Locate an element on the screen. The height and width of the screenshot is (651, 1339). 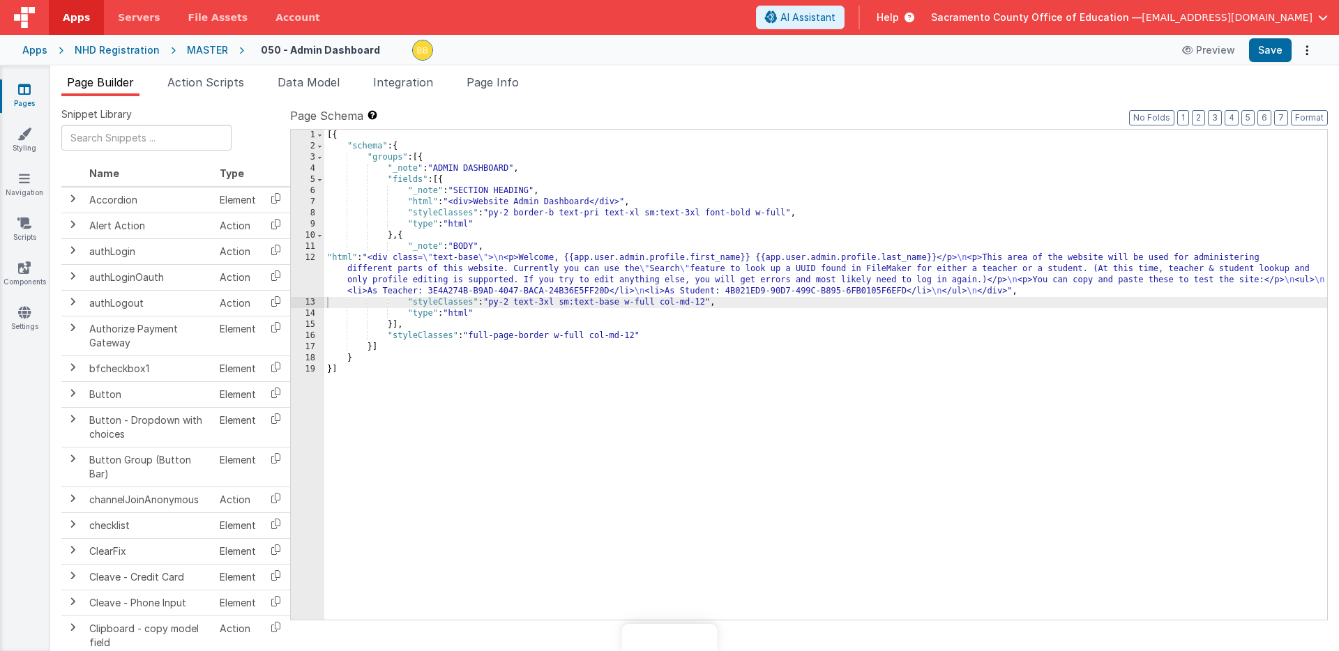
td: Alert Action is located at coordinates (149, 225).